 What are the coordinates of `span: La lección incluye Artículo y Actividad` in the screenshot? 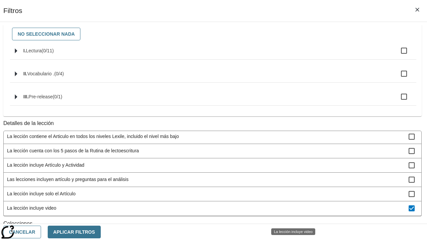 It's located at (208, 165).